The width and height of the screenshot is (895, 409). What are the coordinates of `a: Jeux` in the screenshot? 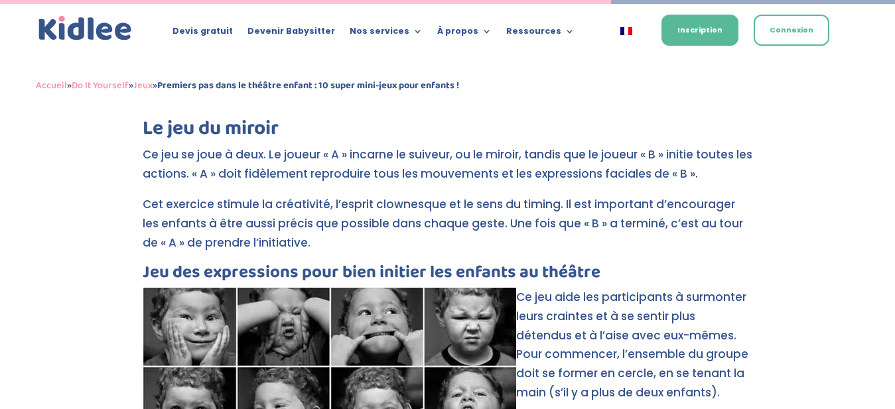 It's located at (143, 86).